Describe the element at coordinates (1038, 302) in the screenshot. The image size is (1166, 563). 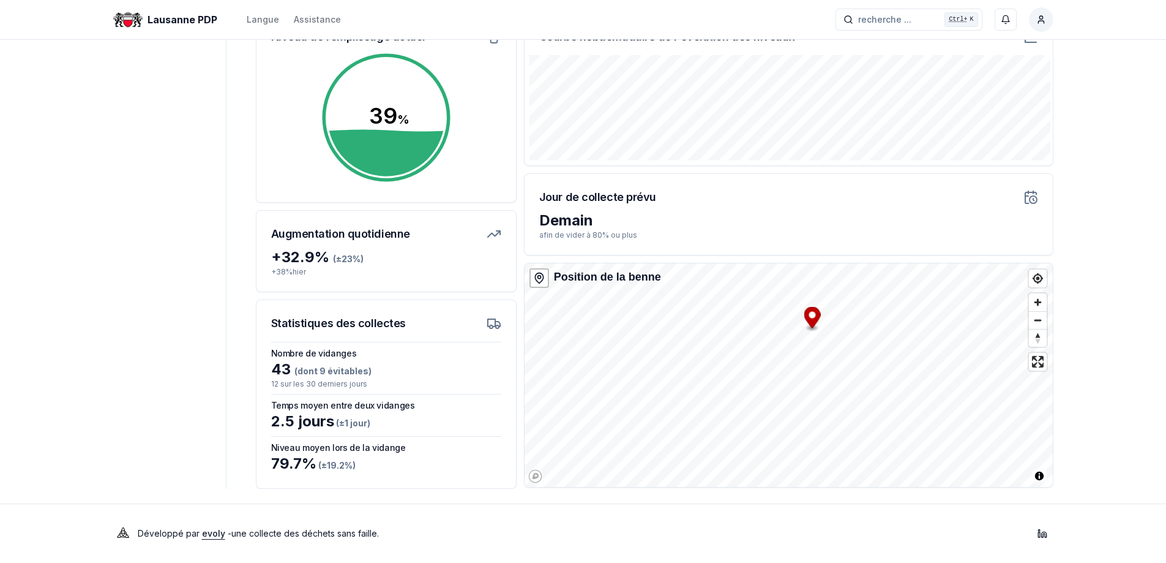
I see `span: Zoom in` at that location.